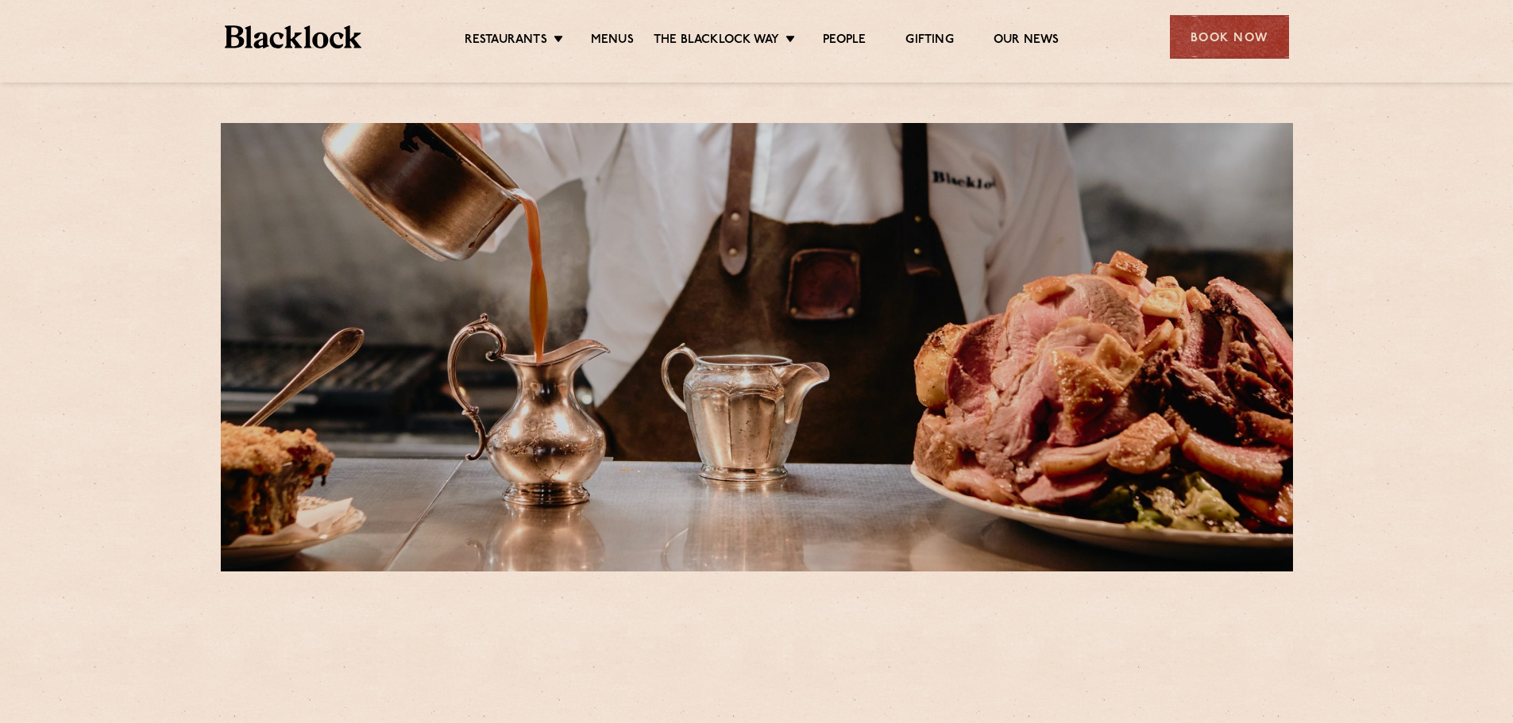 This screenshot has height=723, width=1513. I want to click on img: BL_Textured_Logo-footer-cropped.svg, so click(293, 37).